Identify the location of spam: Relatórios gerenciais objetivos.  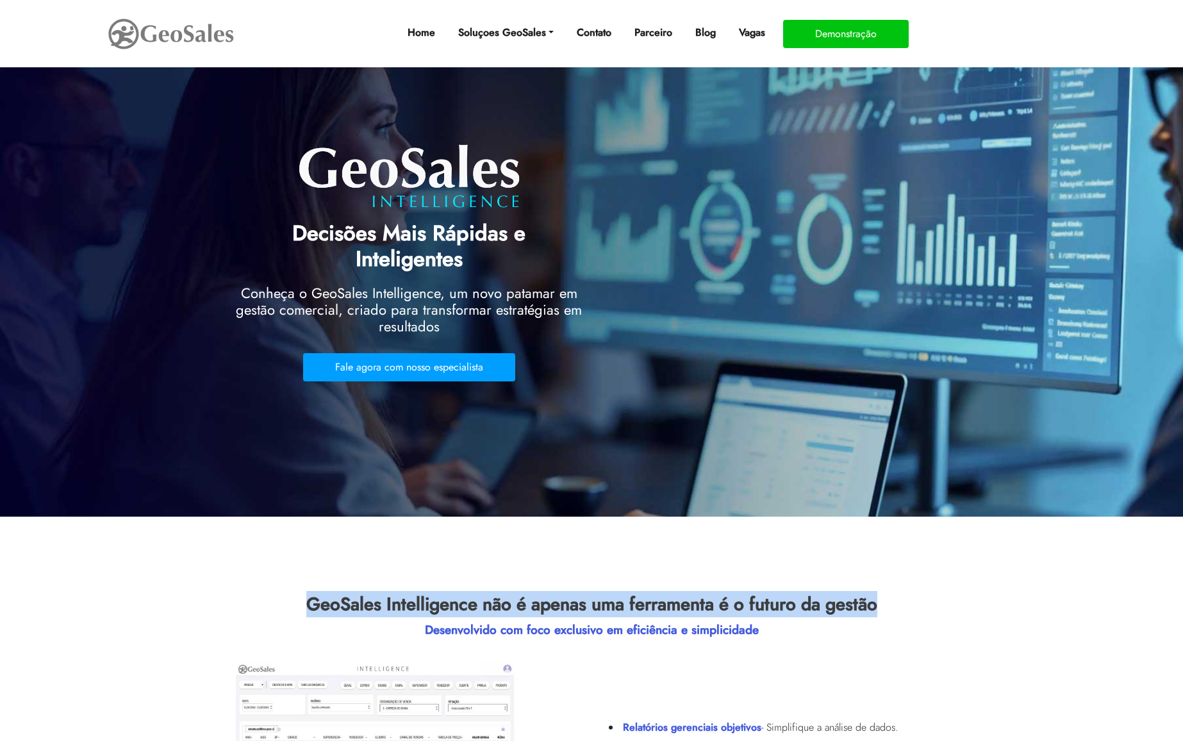
(692, 727).